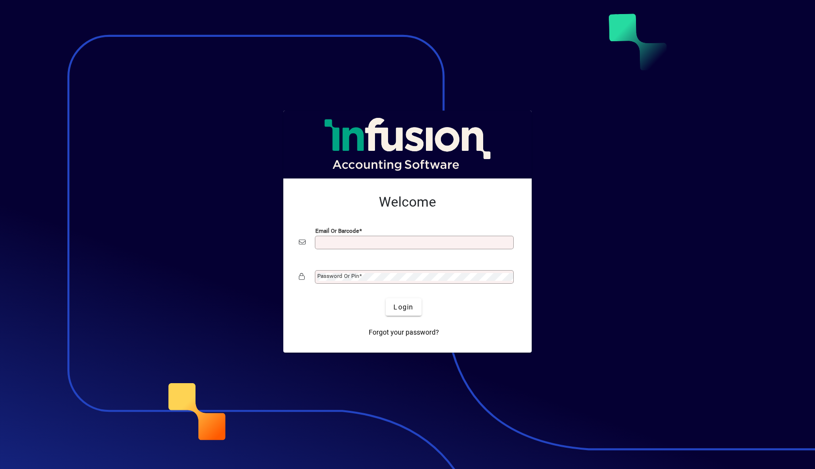 The height and width of the screenshot is (469, 815). What do you see at coordinates (404, 332) in the screenshot?
I see `a: Forgot your password?` at bounding box center [404, 332].